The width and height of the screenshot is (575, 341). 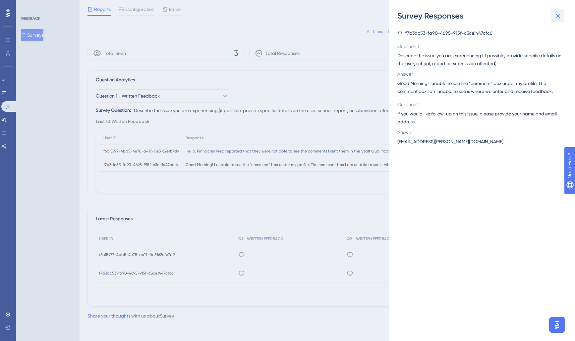 I want to click on div: Survey Responses, so click(x=482, y=16).